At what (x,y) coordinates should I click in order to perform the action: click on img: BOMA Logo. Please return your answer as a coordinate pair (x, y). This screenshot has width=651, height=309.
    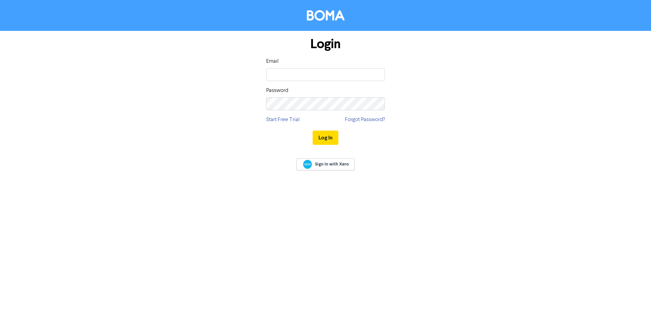
    Looking at the image, I should click on (326, 15).